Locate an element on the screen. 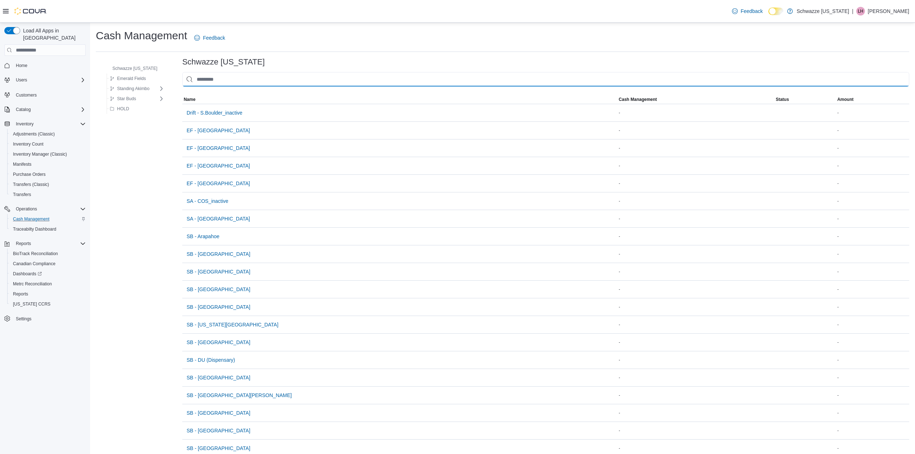 The image size is (915, 454). span: Name is located at coordinates (190, 99).